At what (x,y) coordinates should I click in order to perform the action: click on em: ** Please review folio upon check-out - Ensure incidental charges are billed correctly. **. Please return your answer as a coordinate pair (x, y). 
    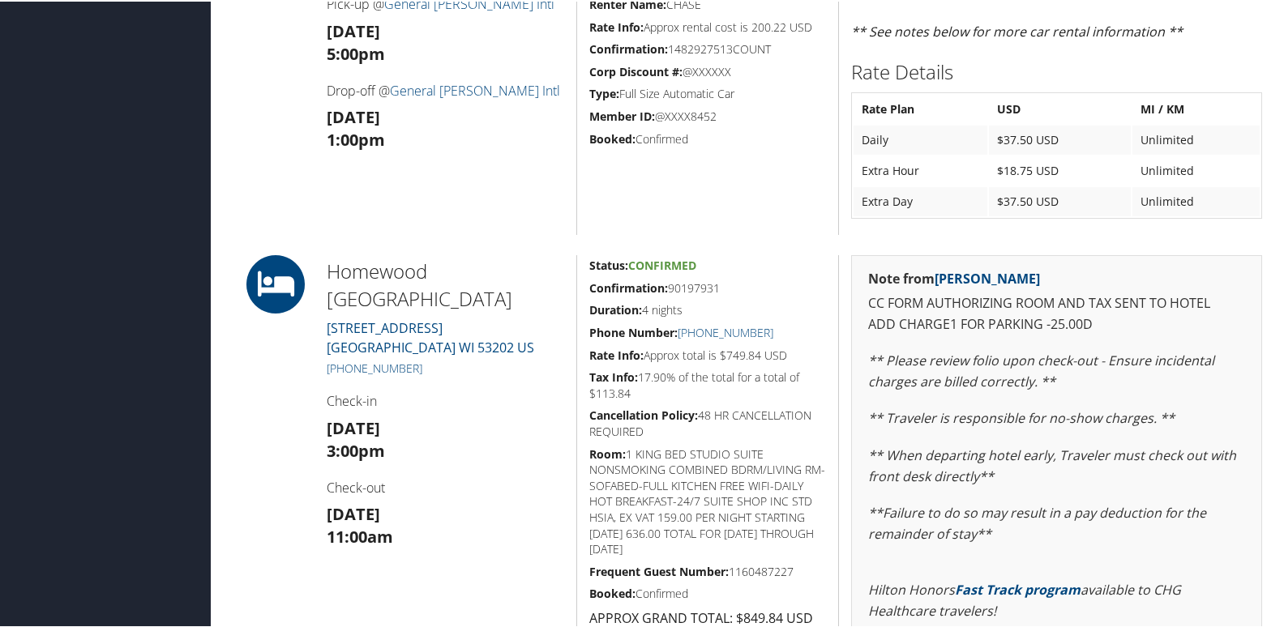
    Looking at the image, I should click on (1041, 370).